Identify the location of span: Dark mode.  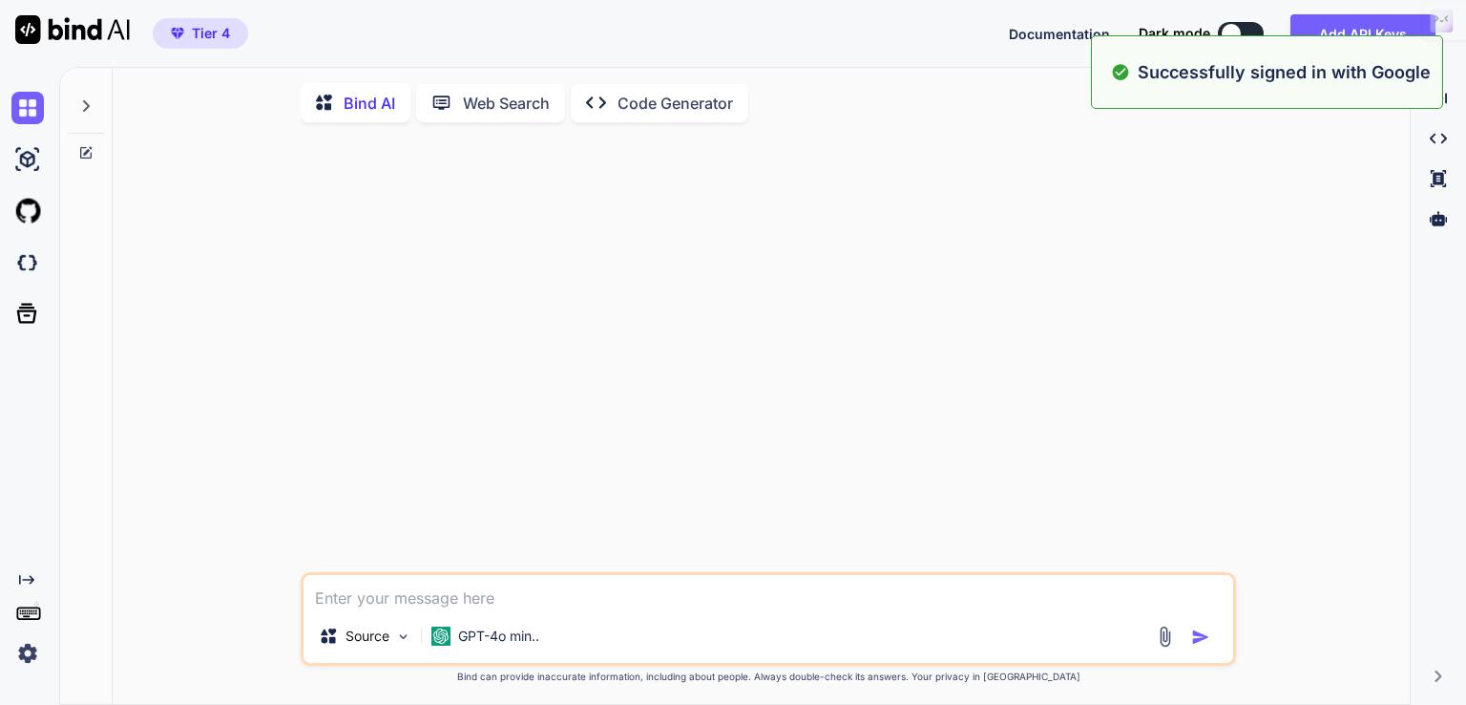
(1174, 33).